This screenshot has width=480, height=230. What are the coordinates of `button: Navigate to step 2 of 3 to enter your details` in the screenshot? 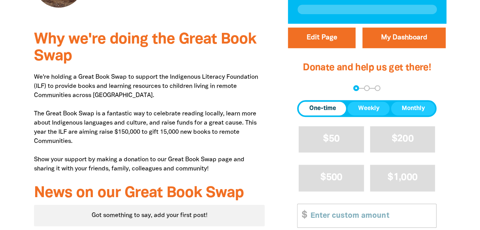 It's located at (367, 88).